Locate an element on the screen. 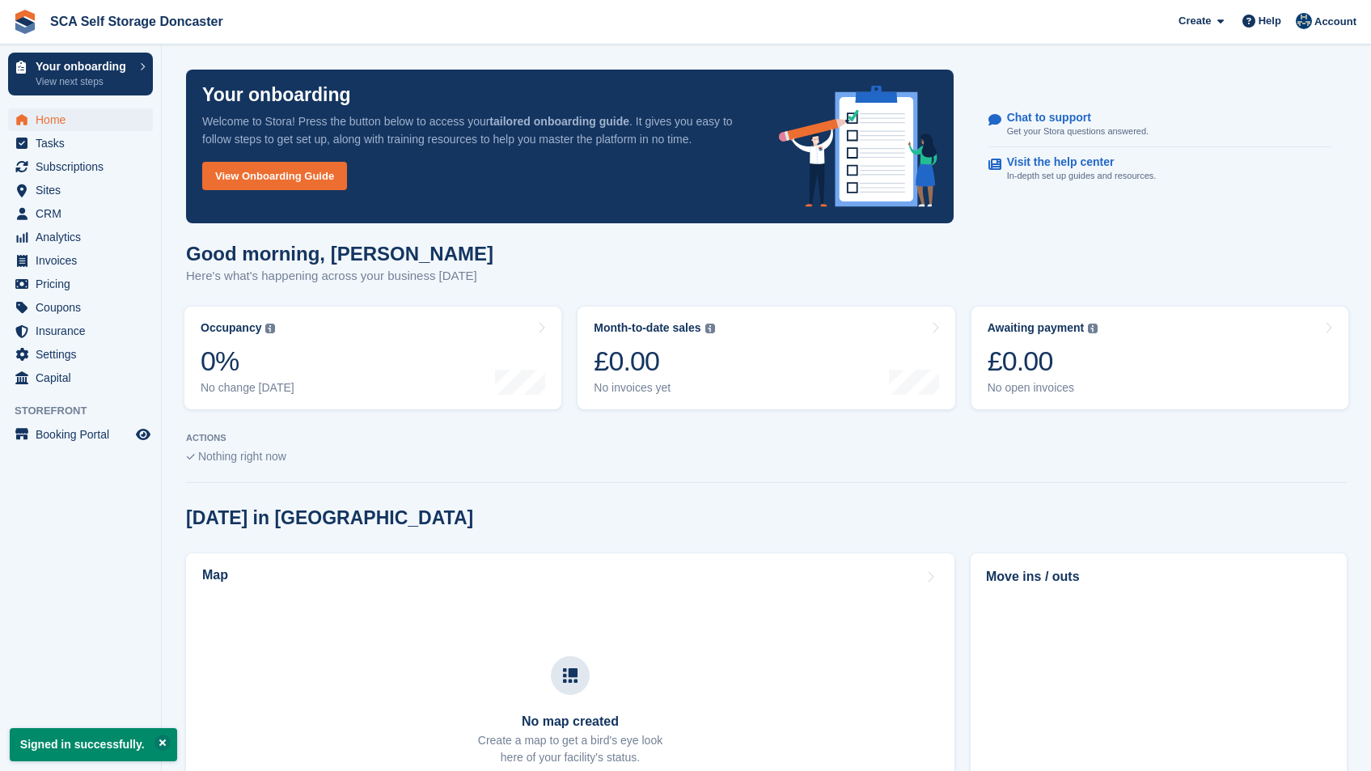  span: Nothing right now is located at coordinates (242, 456).